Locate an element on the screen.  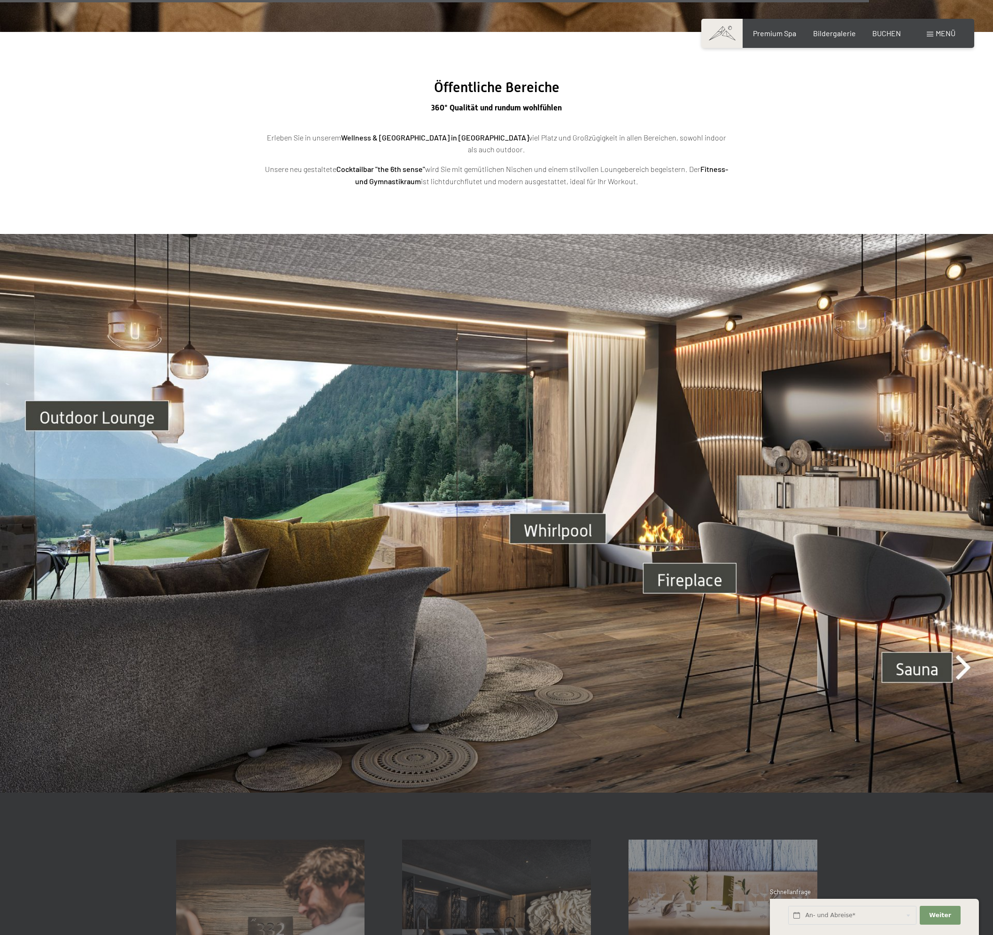
span: Schnellanfrage is located at coordinates (790, 892).